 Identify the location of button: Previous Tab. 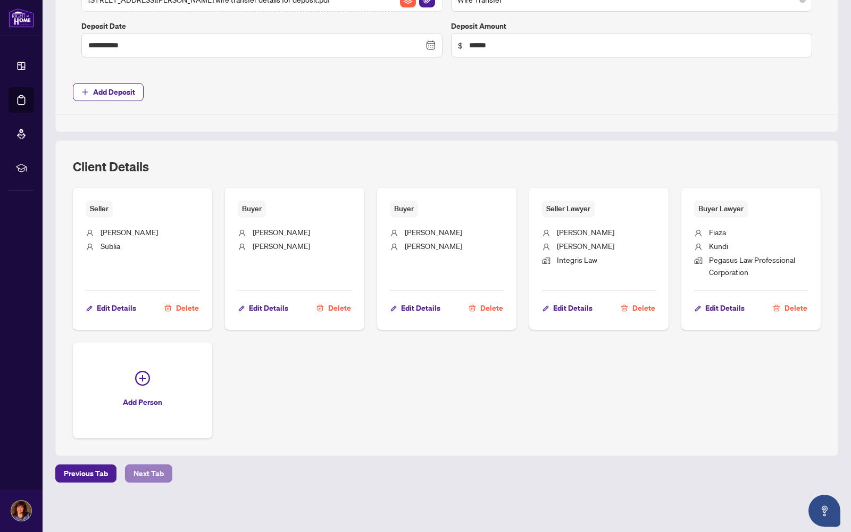
(86, 474).